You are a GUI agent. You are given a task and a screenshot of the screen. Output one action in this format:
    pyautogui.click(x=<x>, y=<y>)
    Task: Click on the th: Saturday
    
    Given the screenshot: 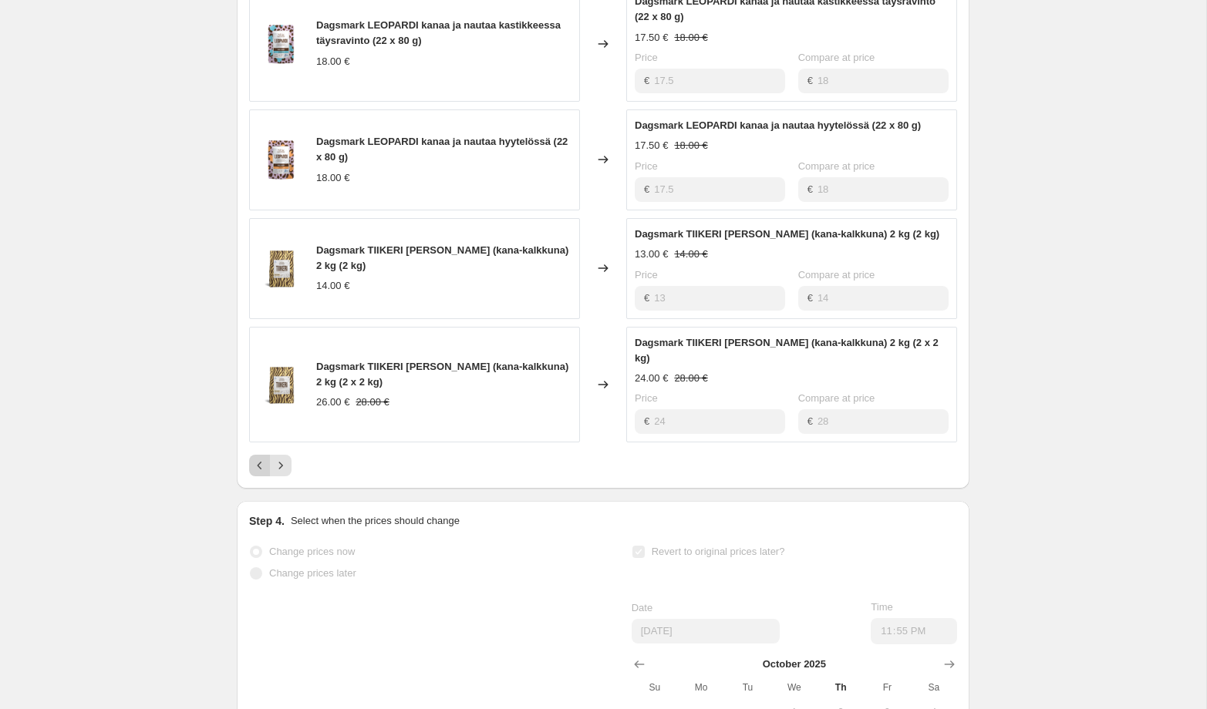 What is the action you would take?
    pyautogui.click(x=934, y=688)
    